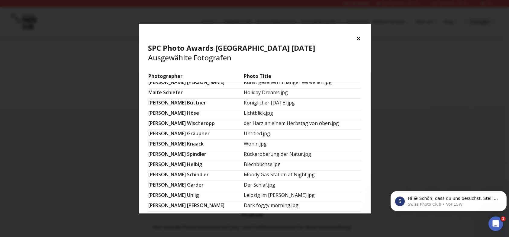  Describe the element at coordinates (302, 135) in the screenshot. I see `td: Untitled.jpg` at that location.